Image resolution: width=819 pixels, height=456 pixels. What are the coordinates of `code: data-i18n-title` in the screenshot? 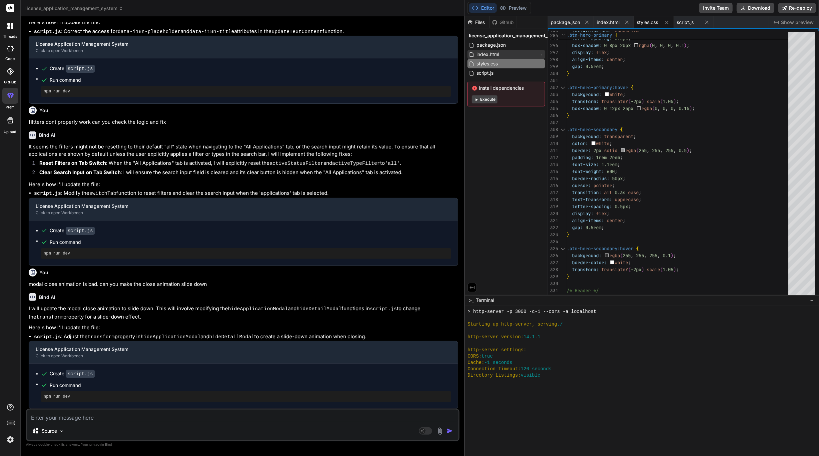 It's located at (212, 32).